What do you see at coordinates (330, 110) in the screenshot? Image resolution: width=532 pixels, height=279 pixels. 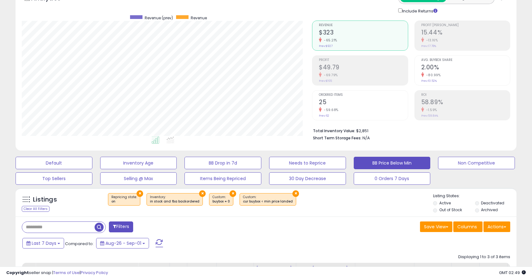 I see `small: -59.68%` at bounding box center [330, 110].